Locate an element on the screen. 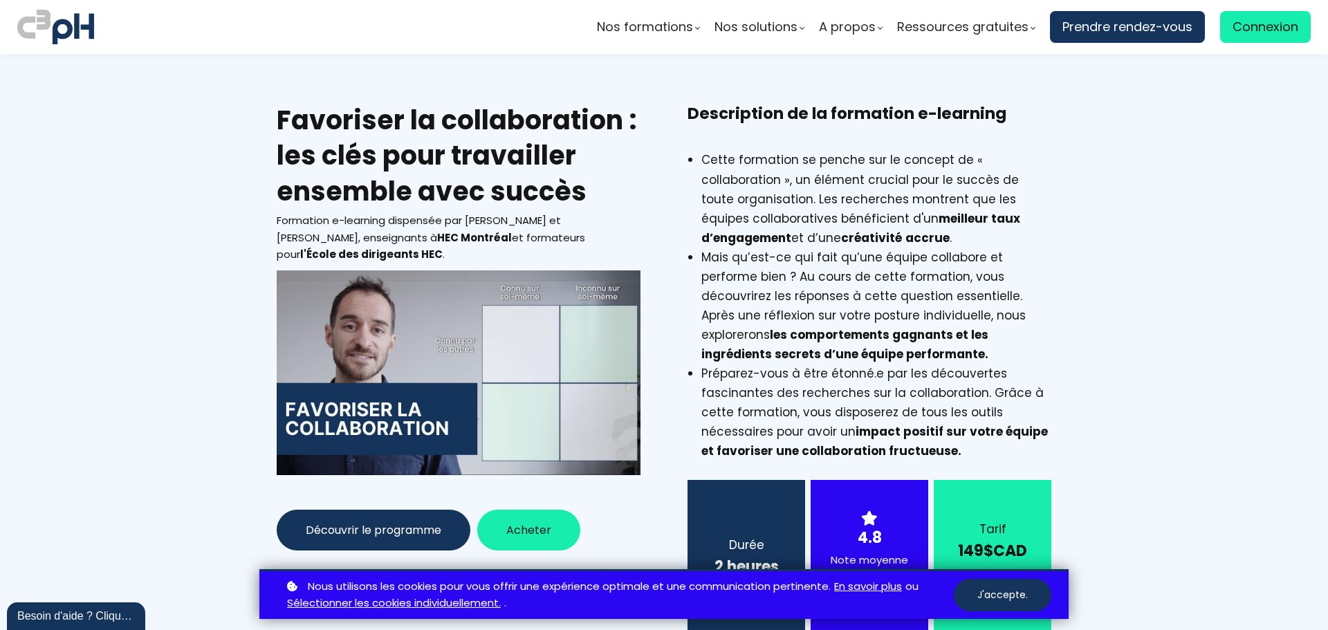 The height and width of the screenshot is (630, 1328). a: En savoir plus is located at coordinates (868, 587).